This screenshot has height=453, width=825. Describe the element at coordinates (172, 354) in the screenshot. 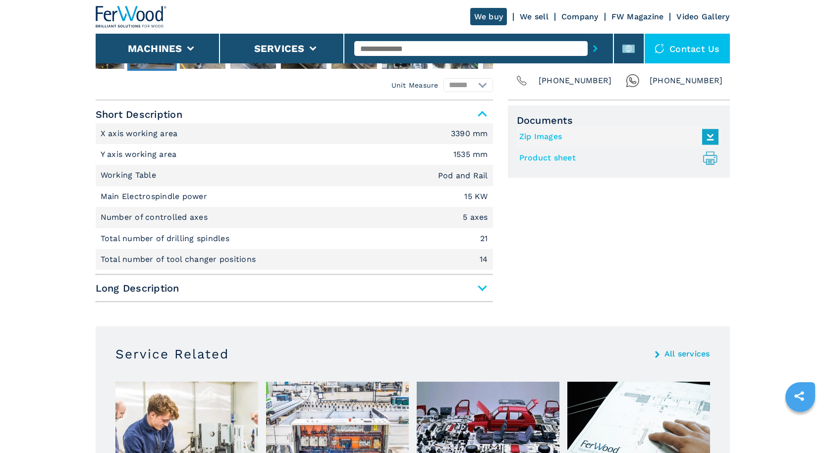

I see `h3: Service Related` at that location.